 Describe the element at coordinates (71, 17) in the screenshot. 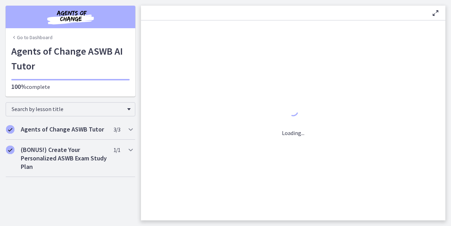

I see `img: Agents of Change Social Work Test Prep` at that location.